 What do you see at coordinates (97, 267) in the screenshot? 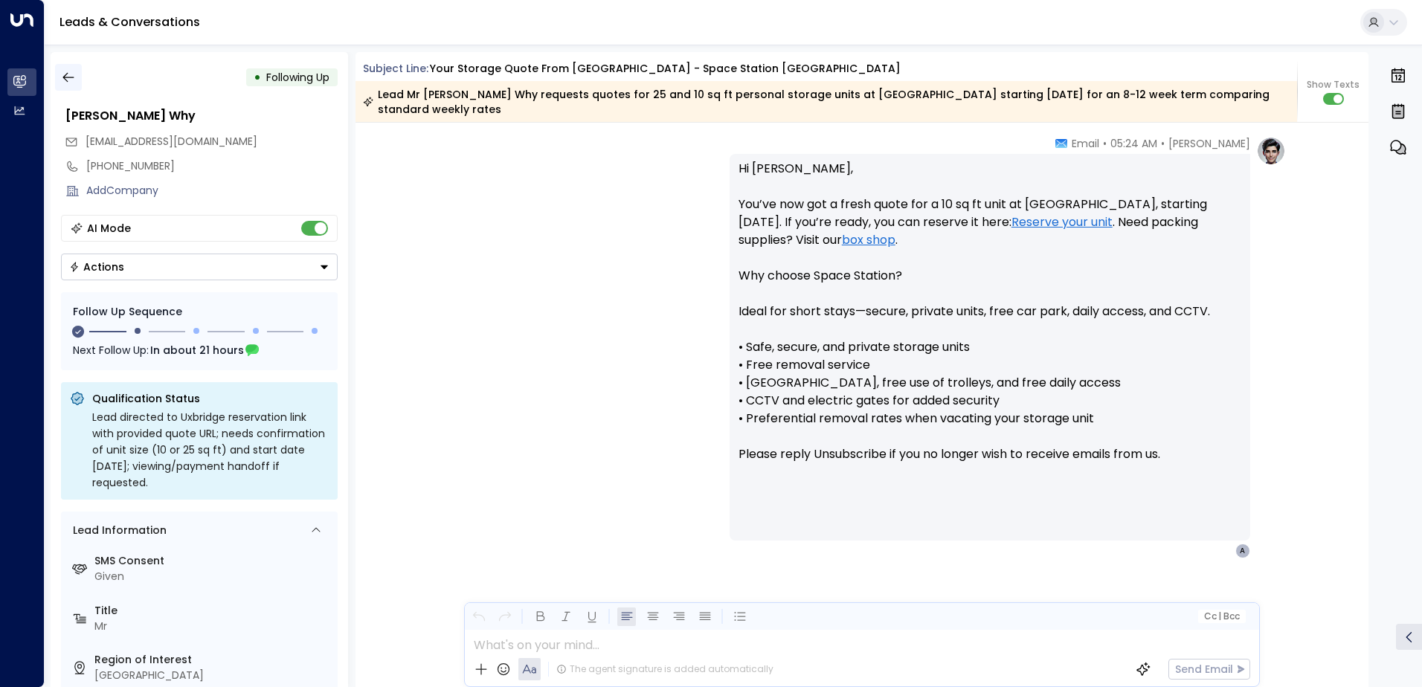
I see `div: Actions` at bounding box center [97, 267].